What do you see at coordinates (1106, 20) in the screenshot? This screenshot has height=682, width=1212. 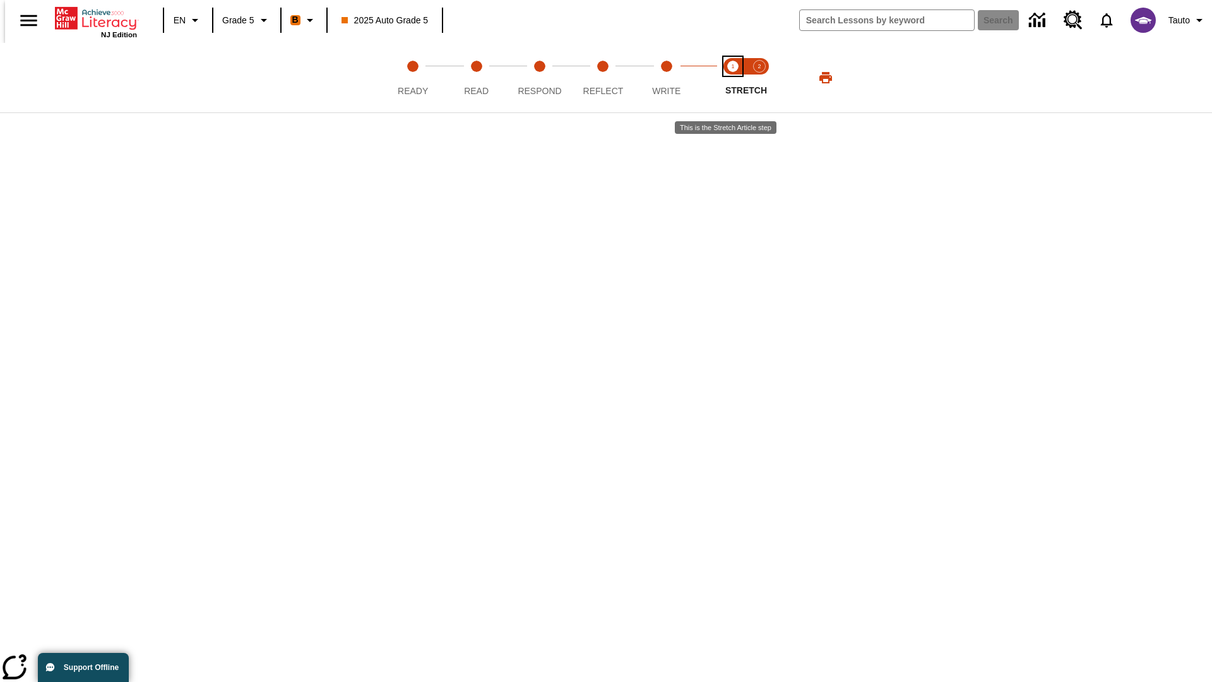 I see `a: Notifications` at bounding box center [1106, 20].